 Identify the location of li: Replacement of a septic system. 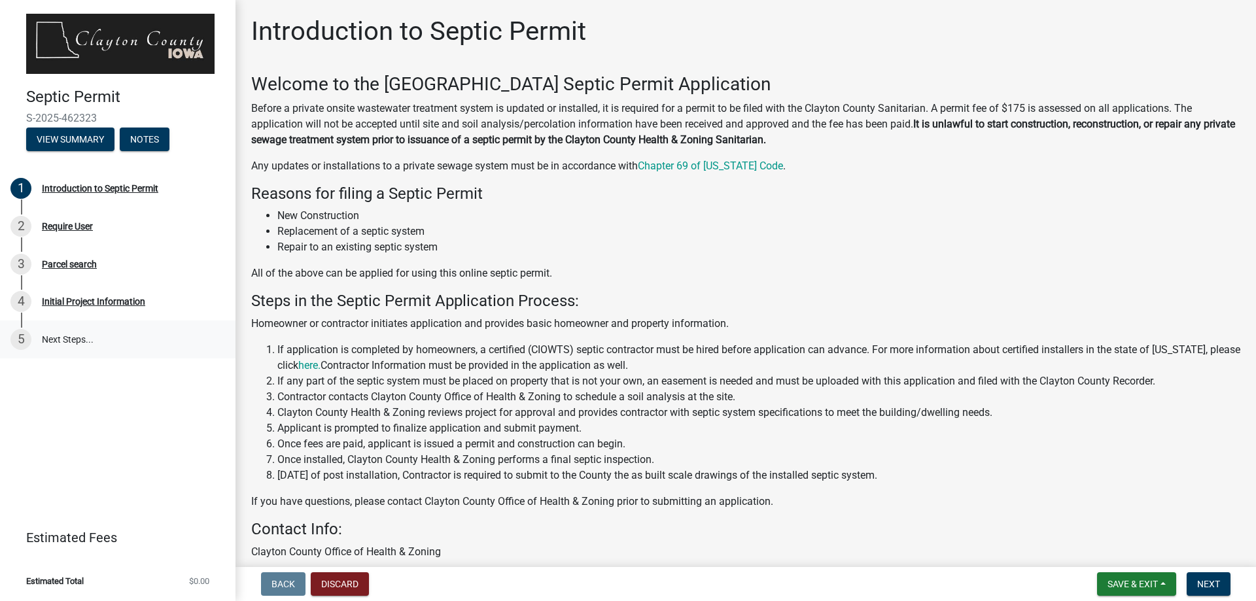
(759, 232).